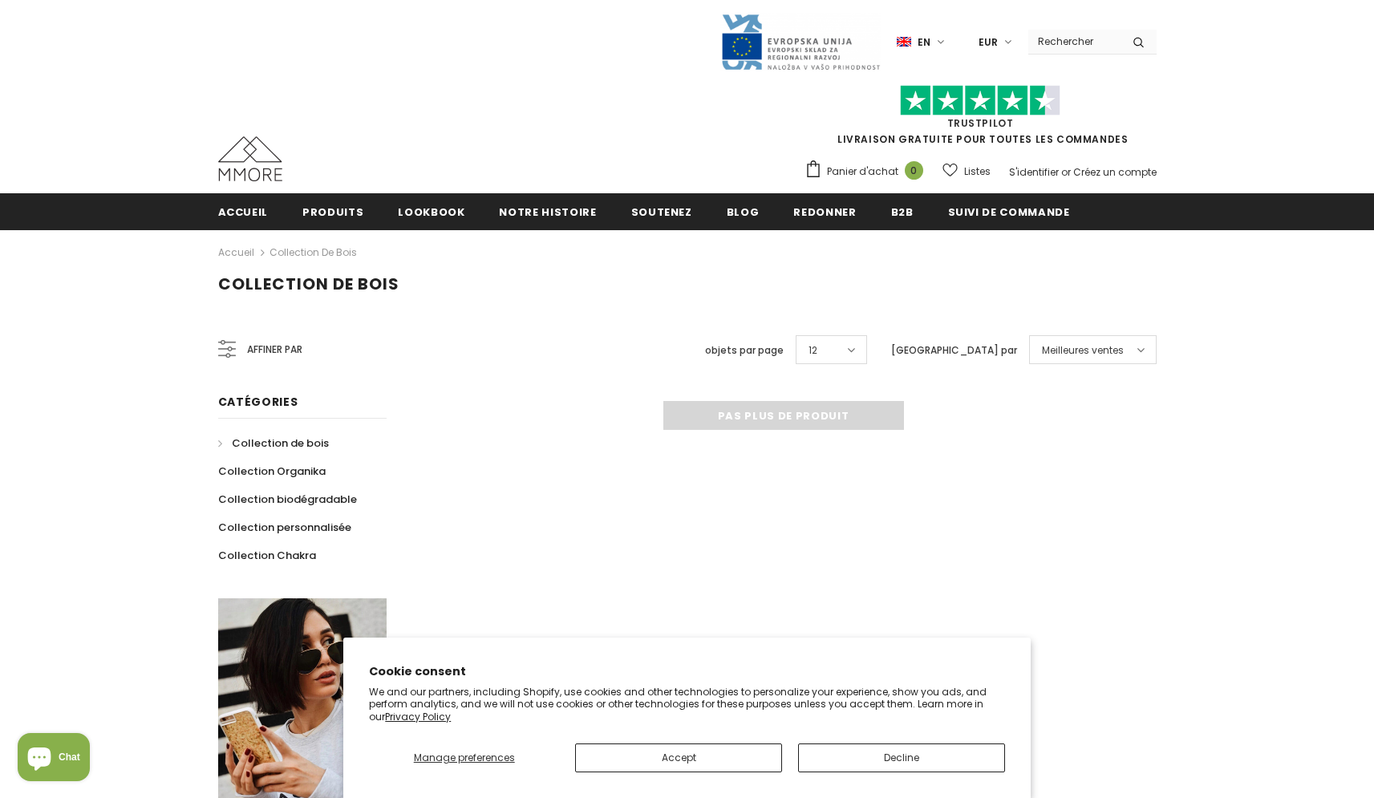  Describe the element at coordinates (862, 172) in the screenshot. I see `span: Panier d'achat` at that location.